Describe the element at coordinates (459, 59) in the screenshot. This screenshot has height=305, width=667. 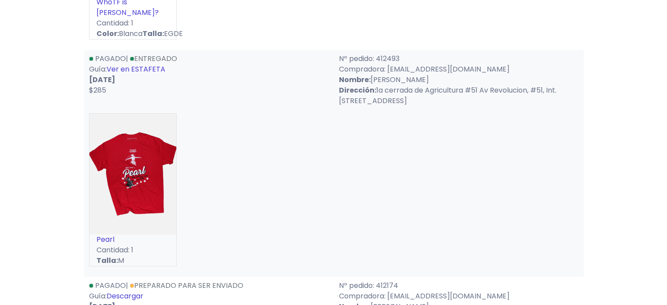
I see `p: Nº pedido: 412493` at that location.